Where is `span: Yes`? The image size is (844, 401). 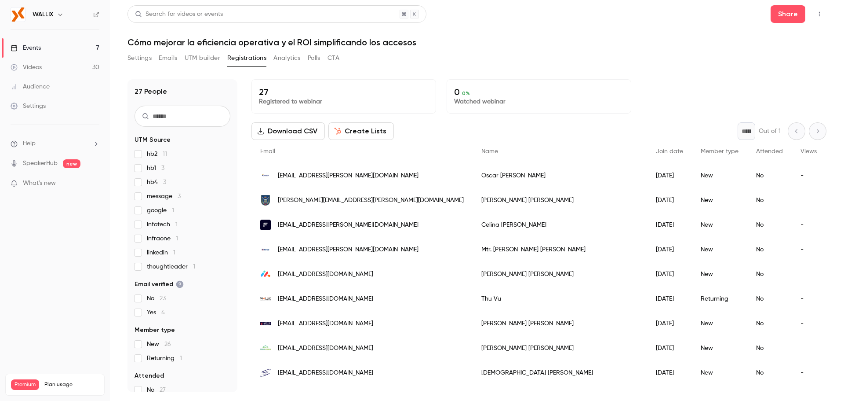
span: Yes is located at coordinates (156, 312).